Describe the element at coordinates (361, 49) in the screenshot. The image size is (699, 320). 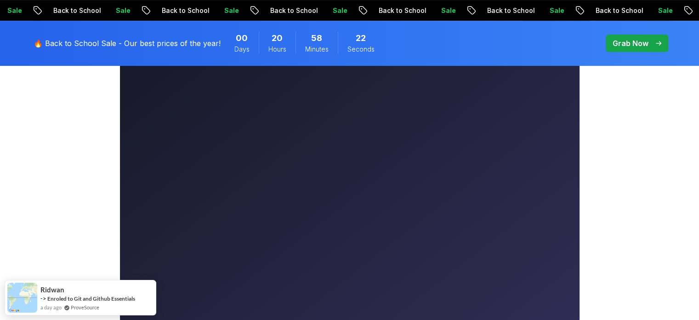
I see `span: Seconds` at that location.